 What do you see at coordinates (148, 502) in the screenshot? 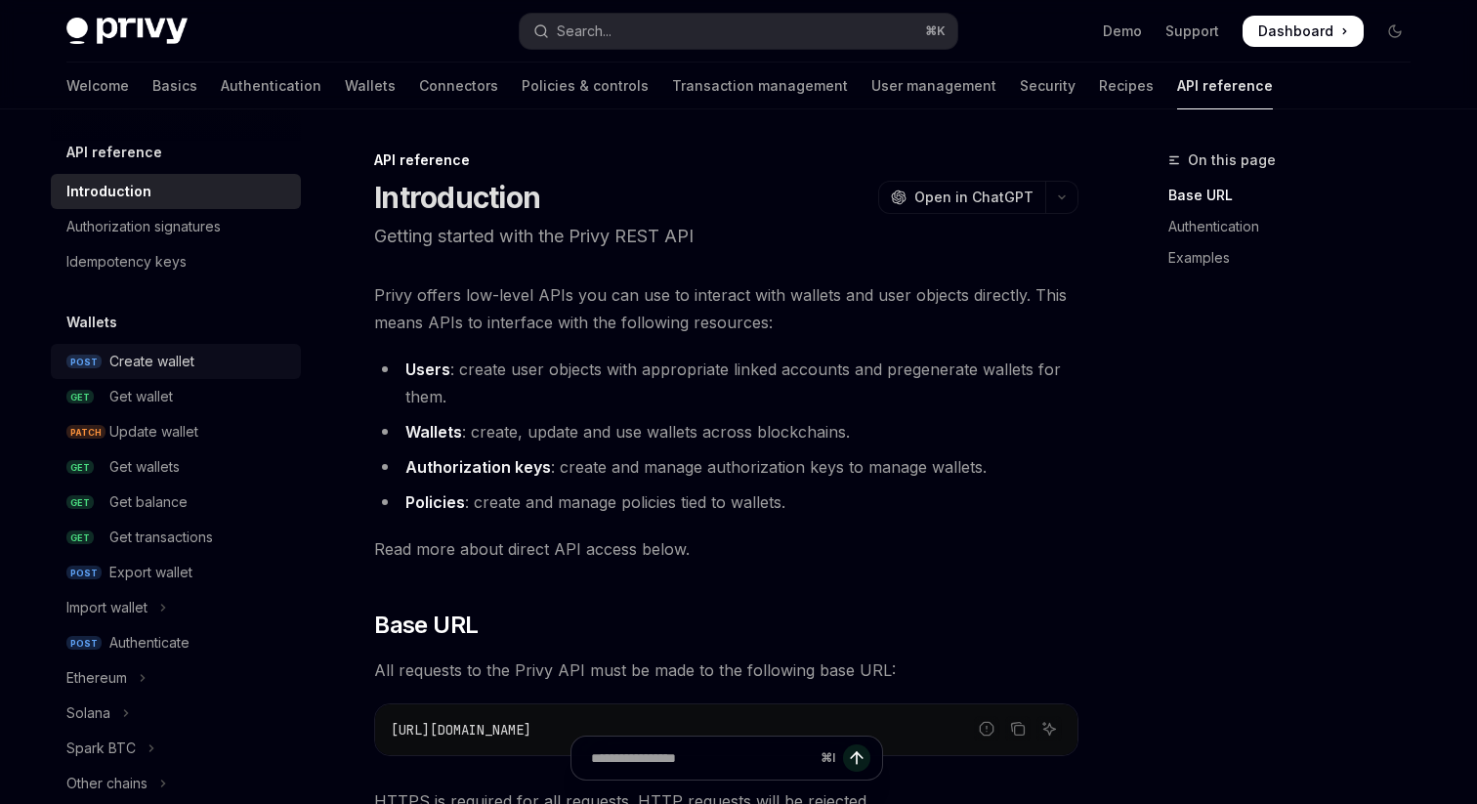
I see `div: Get balance` at bounding box center [148, 502].